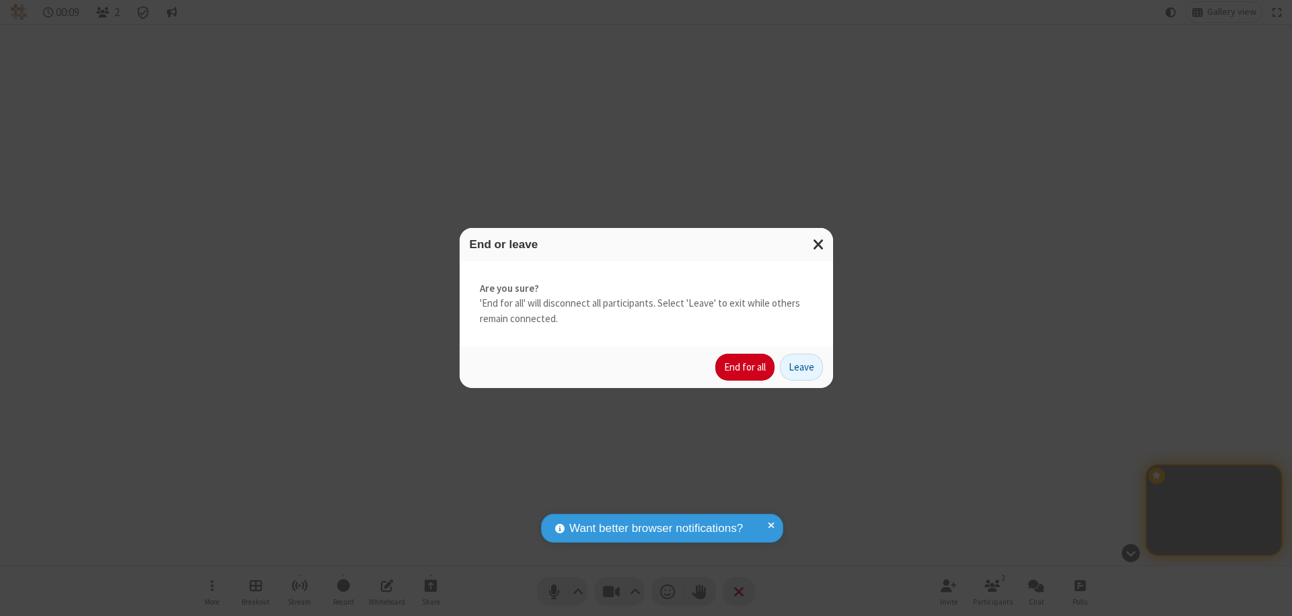 The height and width of the screenshot is (616, 1292). What do you see at coordinates (646, 289) in the screenshot?
I see `strong: Are you sure?` at bounding box center [646, 289].